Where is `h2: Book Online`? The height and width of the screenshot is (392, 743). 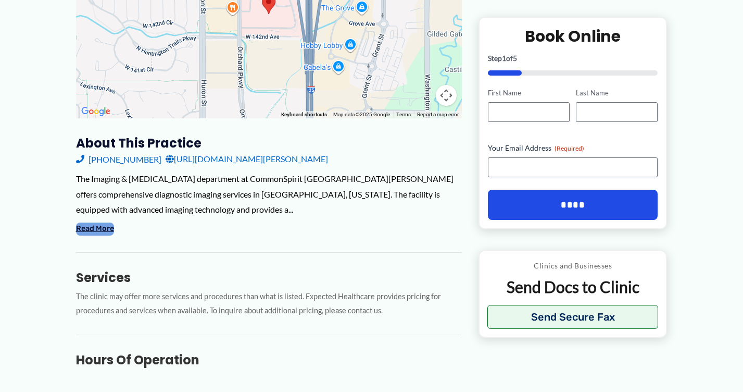
h2: Book Online is located at coordinates (573, 36).